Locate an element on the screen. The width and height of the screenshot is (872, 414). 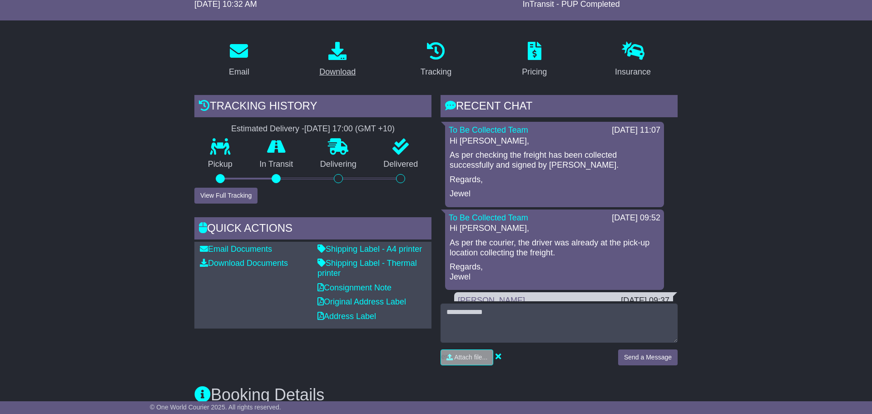
div: RECENT CHAT is located at coordinates (559, 107).